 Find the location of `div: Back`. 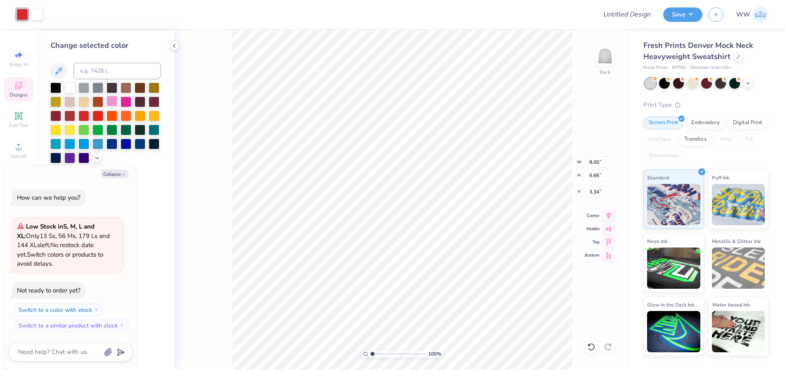

div: Back is located at coordinates (605, 72).